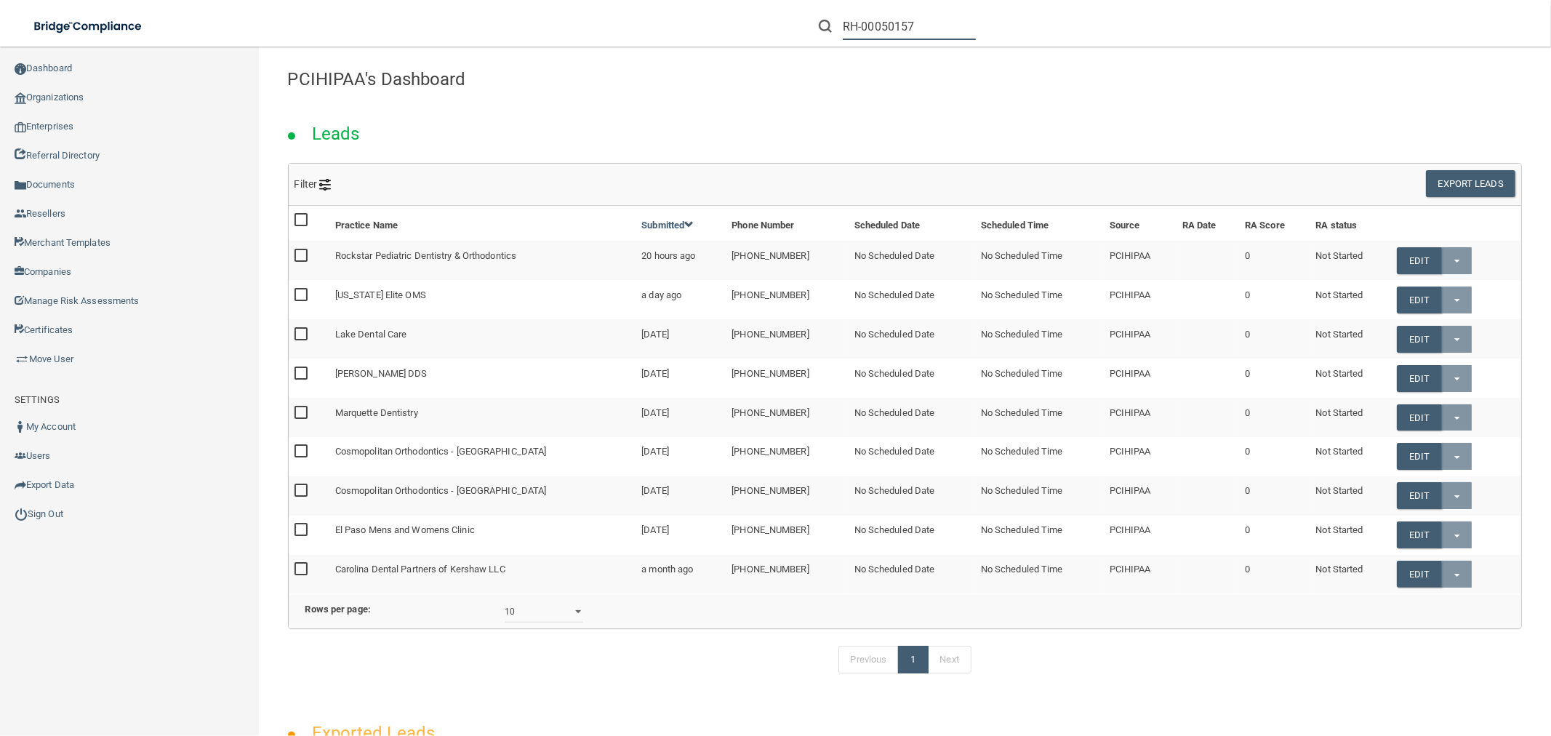  Describe the element at coordinates (20, 98) in the screenshot. I see `img: organization-icon.f8decf85.png` at that location.